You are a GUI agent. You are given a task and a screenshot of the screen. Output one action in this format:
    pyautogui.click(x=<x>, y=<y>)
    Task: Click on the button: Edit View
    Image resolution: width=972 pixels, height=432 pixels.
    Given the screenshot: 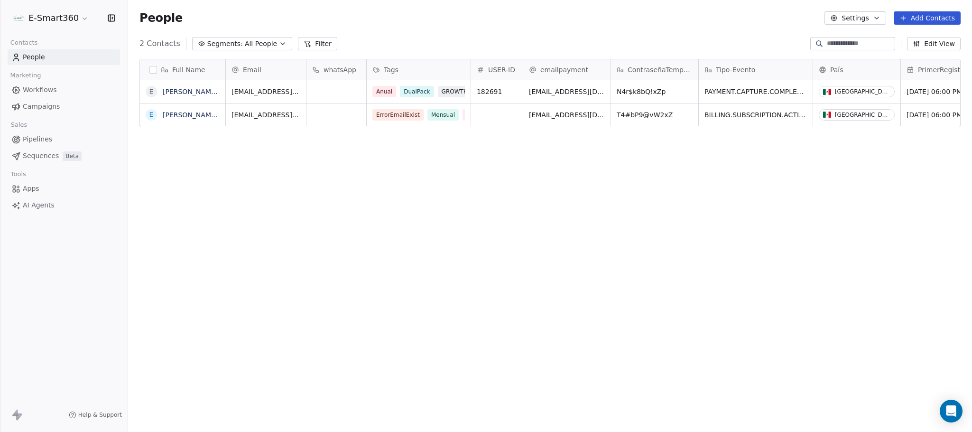 What is the action you would take?
    pyautogui.click(x=934, y=44)
    